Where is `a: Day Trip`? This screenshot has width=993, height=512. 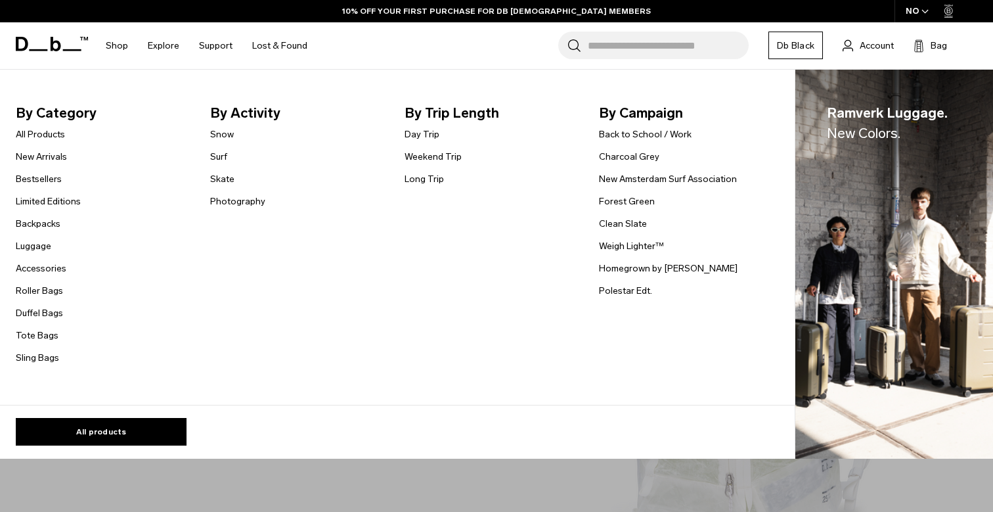
a: Day Trip is located at coordinates (422, 134).